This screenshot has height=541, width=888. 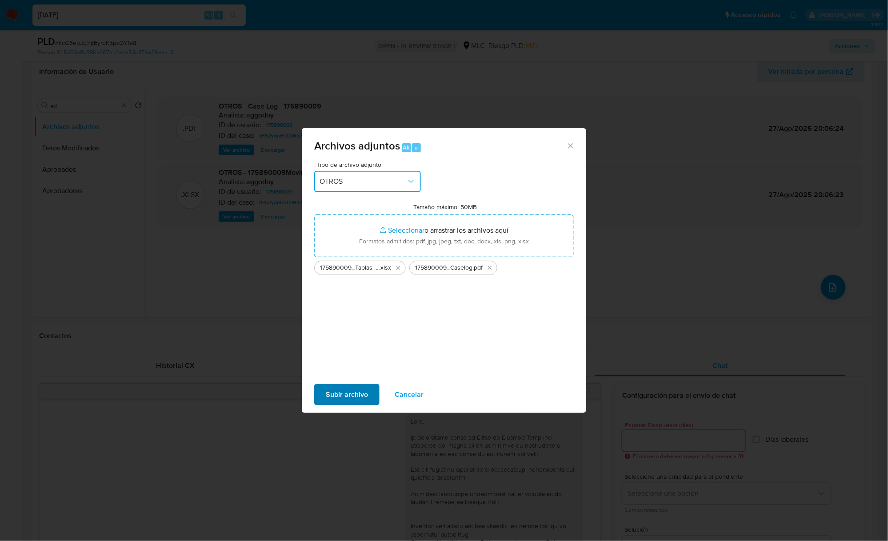 What do you see at coordinates (409, 394) in the screenshot?
I see `span: Cancelar` at bounding box center [409, 394].